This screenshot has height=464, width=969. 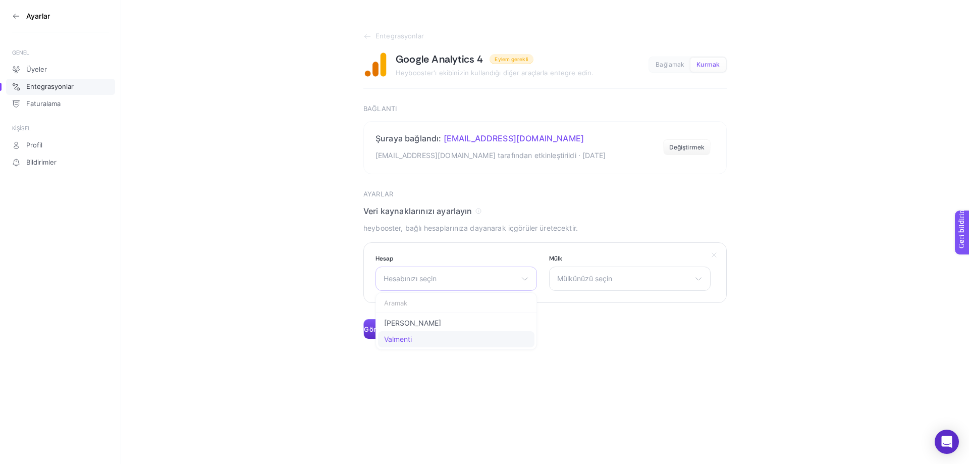 What do you see at coordinates (36, 69) in the screenshot?
I see `font: Üyeler` at bounding box center [36, 69].